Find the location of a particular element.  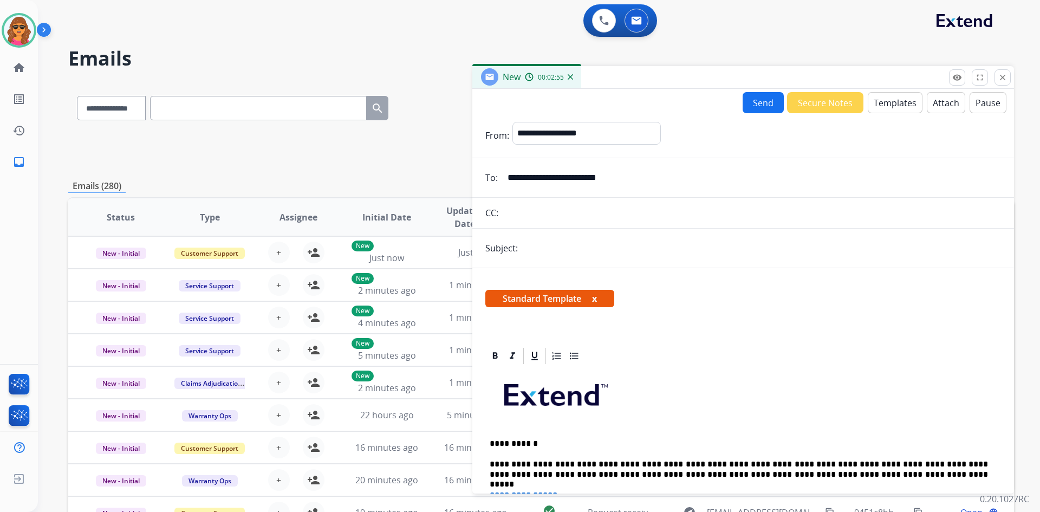

button: Secure Notes is located at coordinates (825, 102).